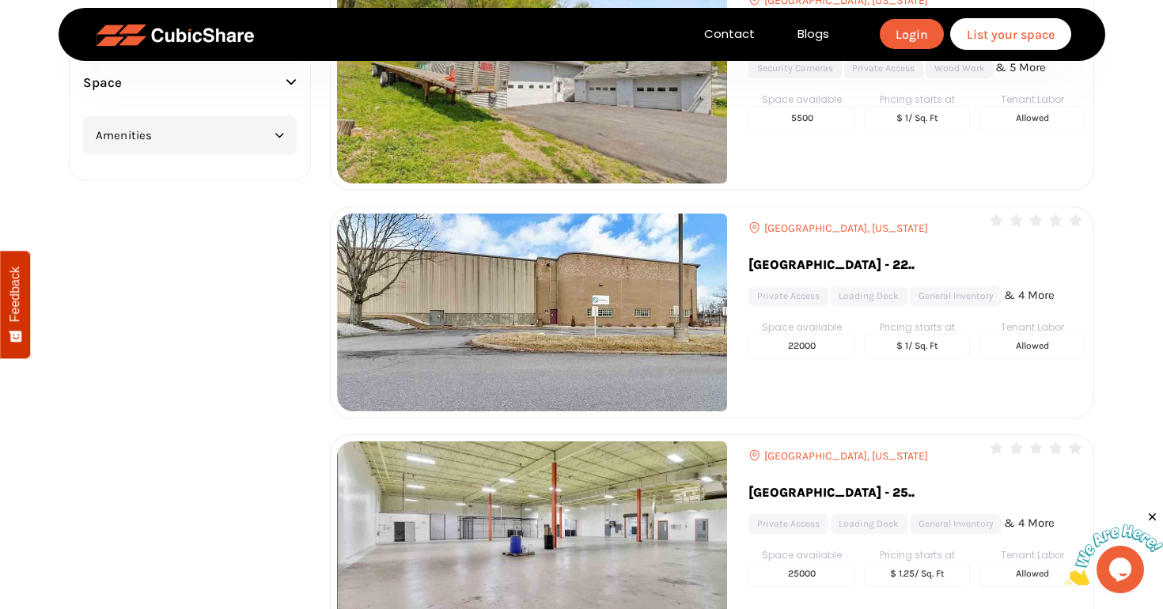 This screenshot has width=1163, height=609. Describe the element at coordinates (15, 294) in the screenshot. I see `span: Feedback` at that location.